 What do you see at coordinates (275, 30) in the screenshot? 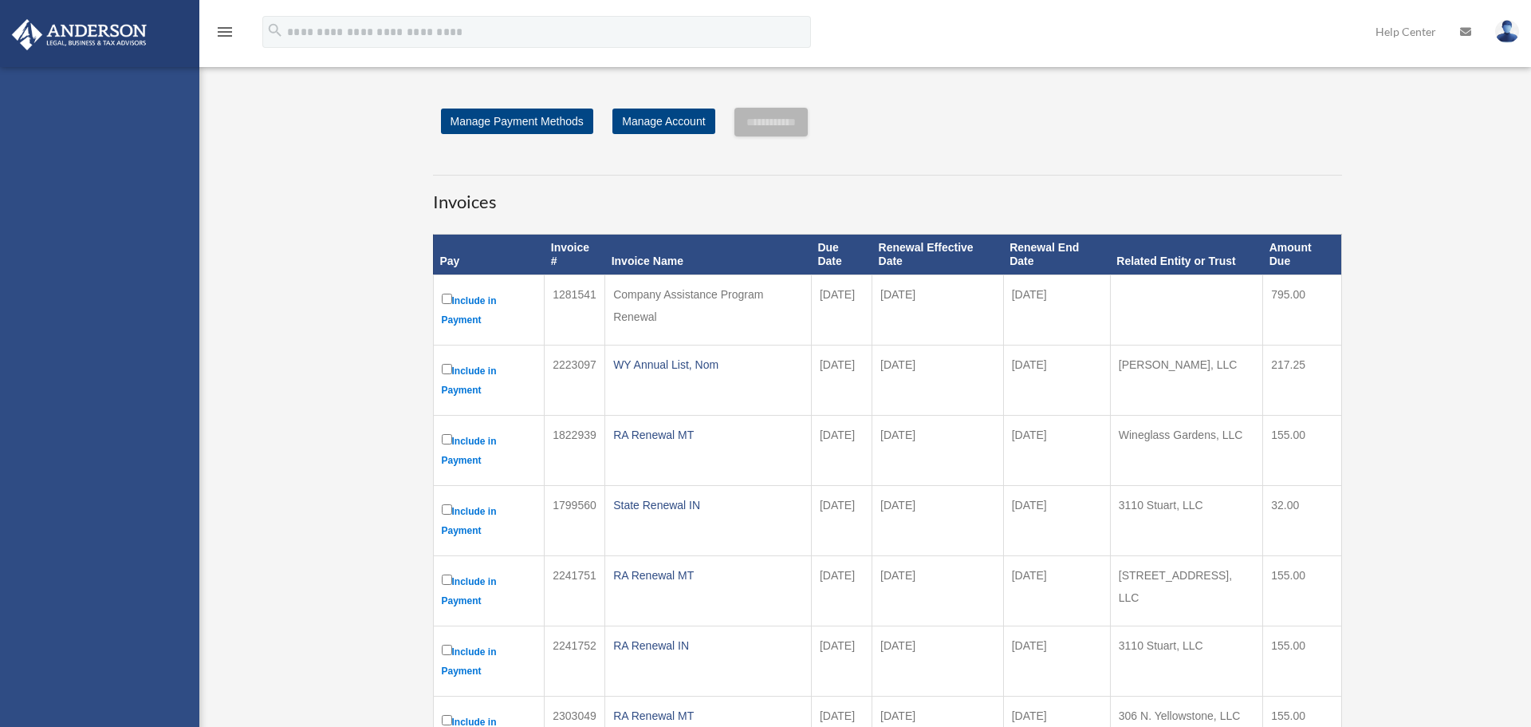
I see `i: search` at bounding box center [275, 30].